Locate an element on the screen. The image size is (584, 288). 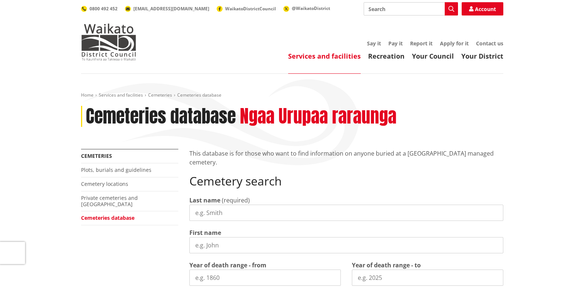
img: Waikato District Council - Te Kaunihera aa Takiwaa o Waikato is located at coordinates (109, 42).